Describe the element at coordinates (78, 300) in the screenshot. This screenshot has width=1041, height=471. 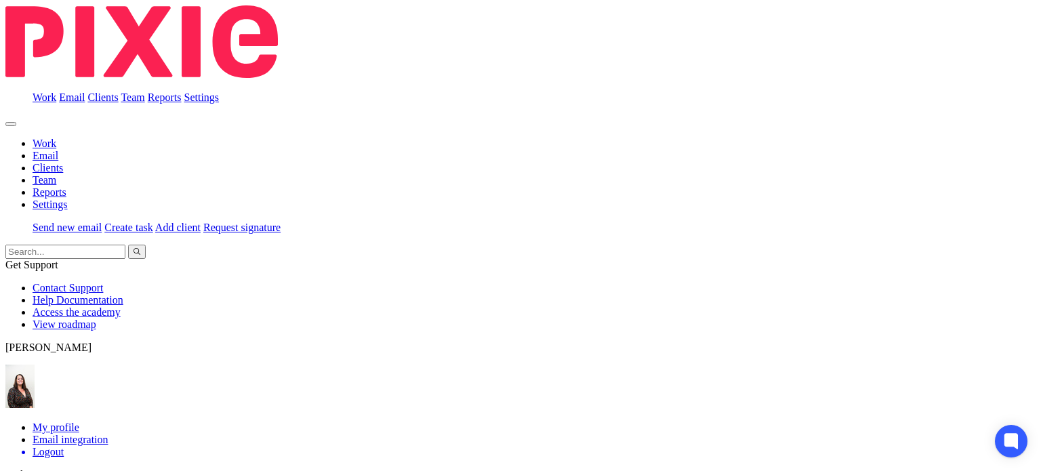
I see `a: Help Documentation` at that location.